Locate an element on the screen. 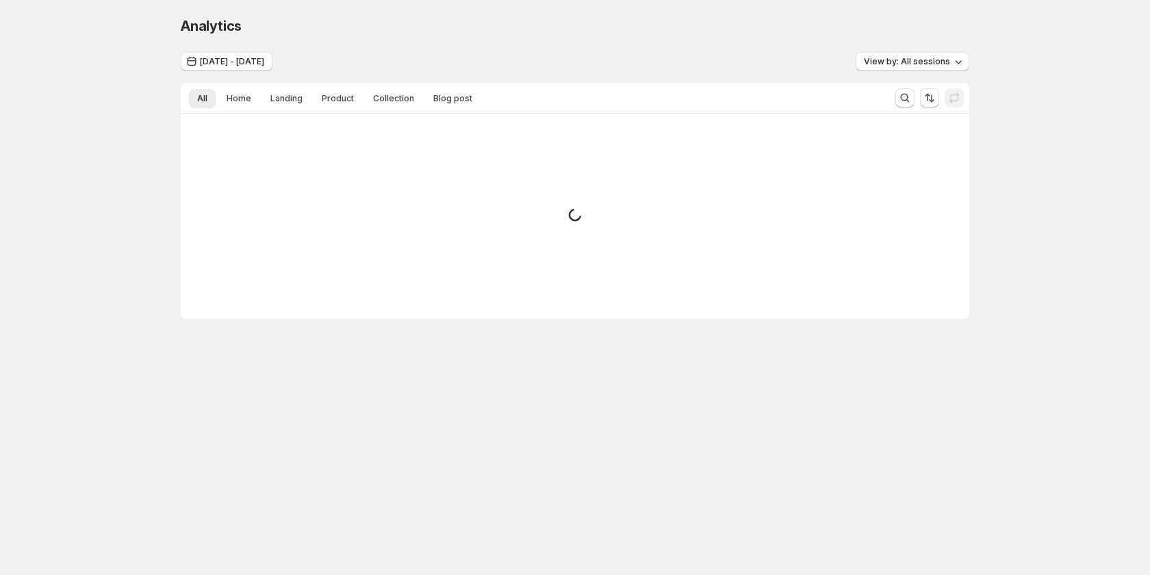 This screenshot has width=1150, height=575. span: Analytics is located at coordinates (211, 26).